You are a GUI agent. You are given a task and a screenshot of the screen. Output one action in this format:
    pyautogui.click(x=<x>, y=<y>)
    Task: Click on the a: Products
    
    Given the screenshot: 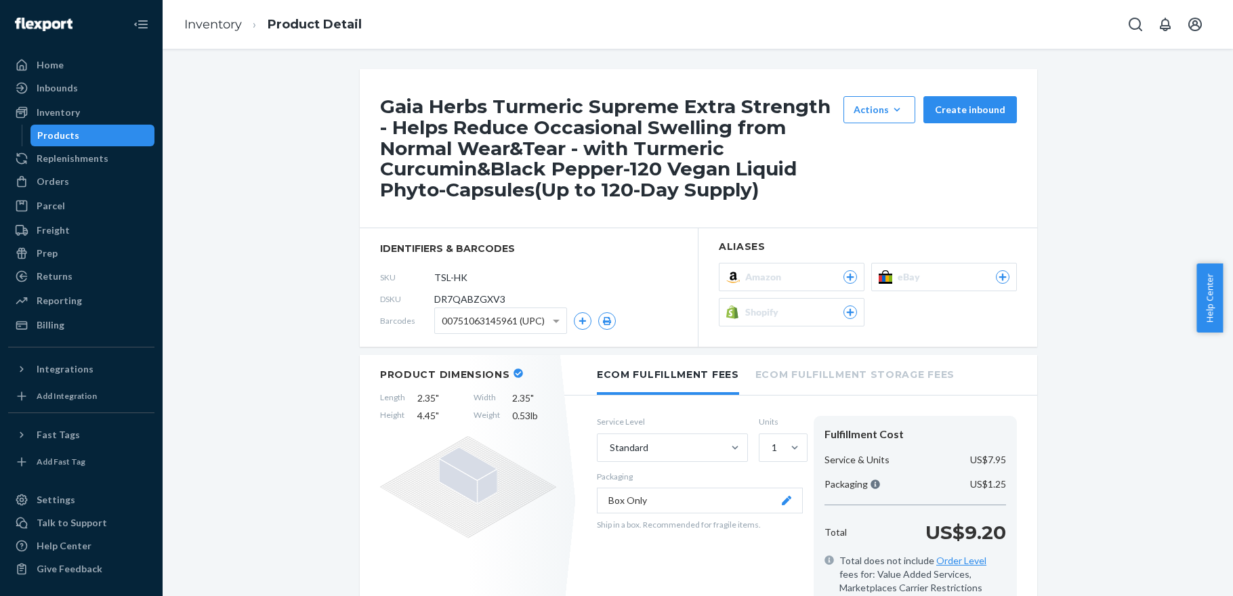 What is the action you would take?
    pyautogui.click(x=93, y=136)
    